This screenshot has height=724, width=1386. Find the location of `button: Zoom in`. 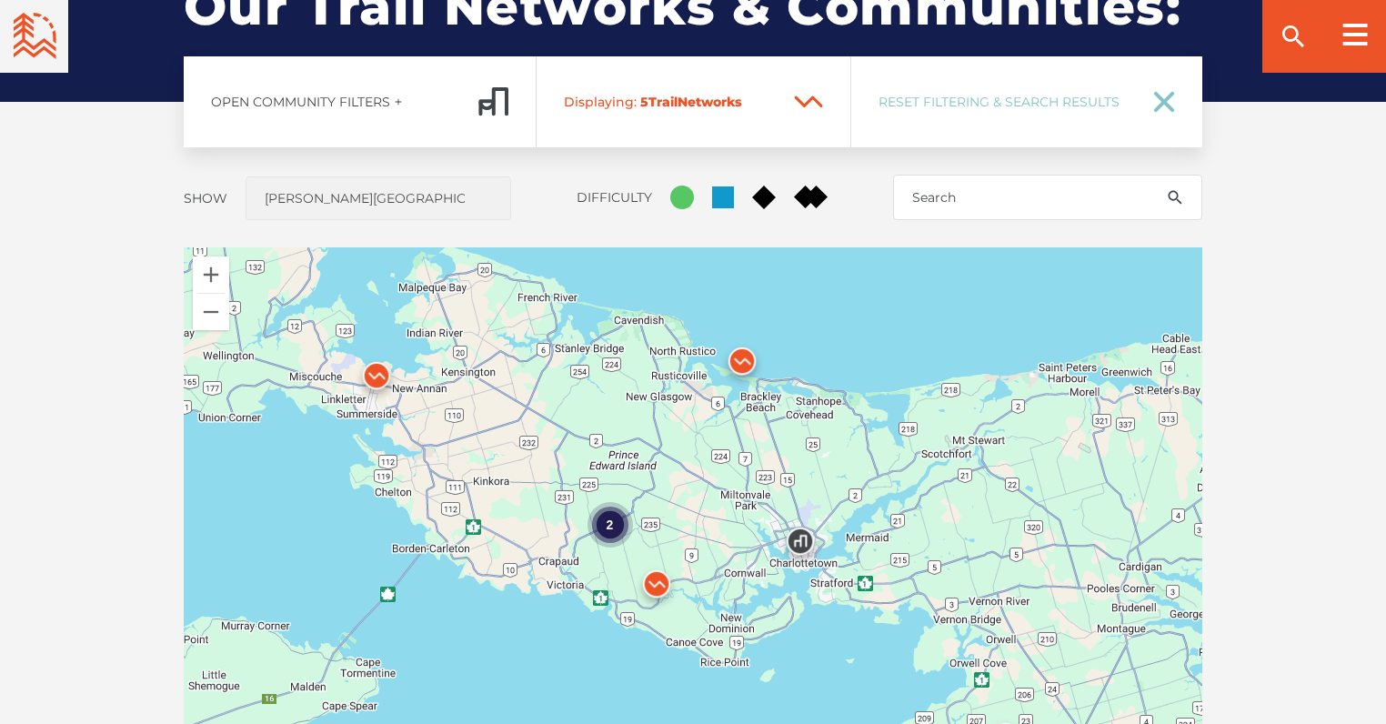

button: Zoom in is located at coordinates (211, 275).